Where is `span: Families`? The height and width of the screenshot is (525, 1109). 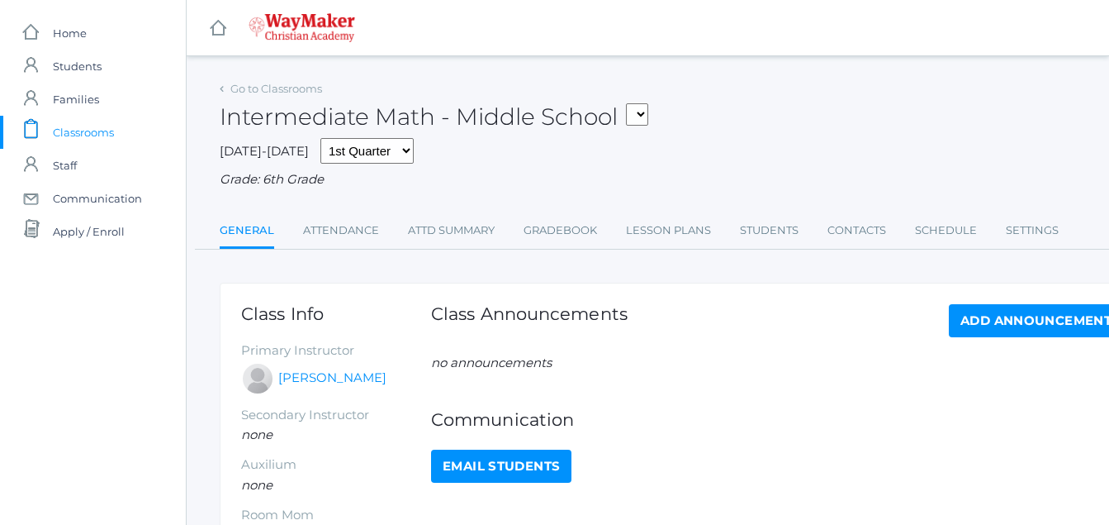 span: Families is located at coordinates (76, 99).